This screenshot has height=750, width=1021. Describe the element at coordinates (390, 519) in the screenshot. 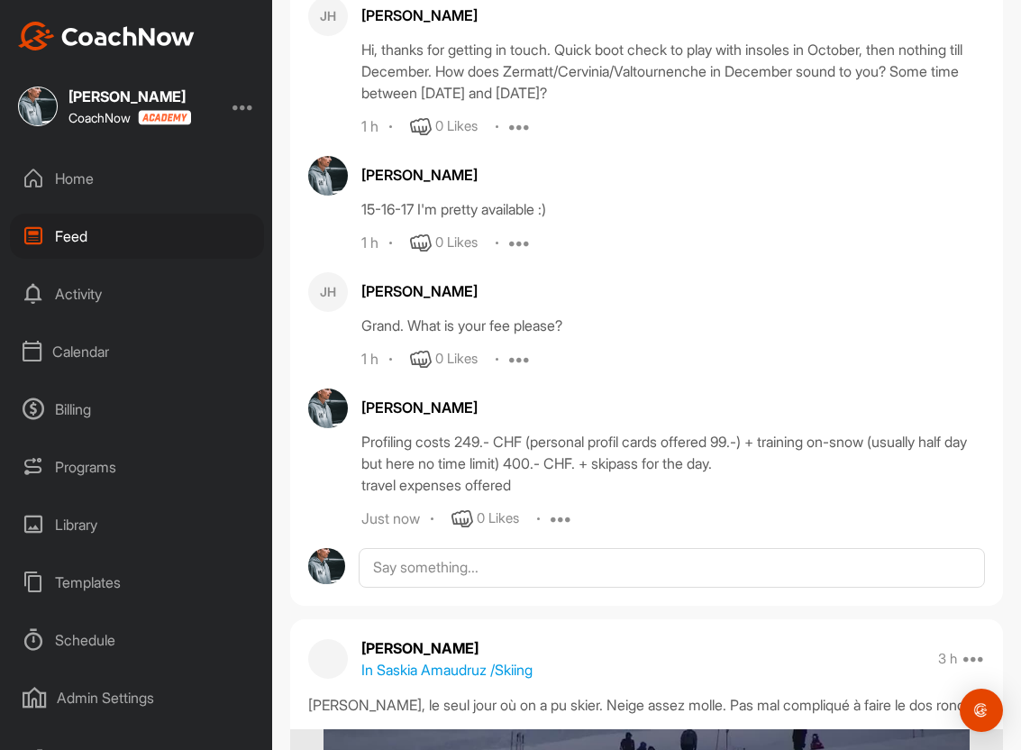

I see `div: Just now` at that location.